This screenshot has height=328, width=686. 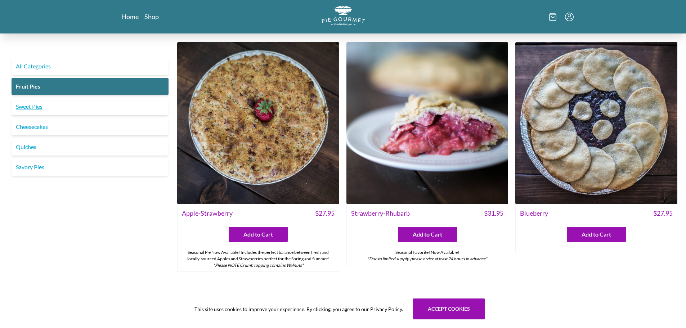 I want to click on button: Menu, so click(x=570, y=17).